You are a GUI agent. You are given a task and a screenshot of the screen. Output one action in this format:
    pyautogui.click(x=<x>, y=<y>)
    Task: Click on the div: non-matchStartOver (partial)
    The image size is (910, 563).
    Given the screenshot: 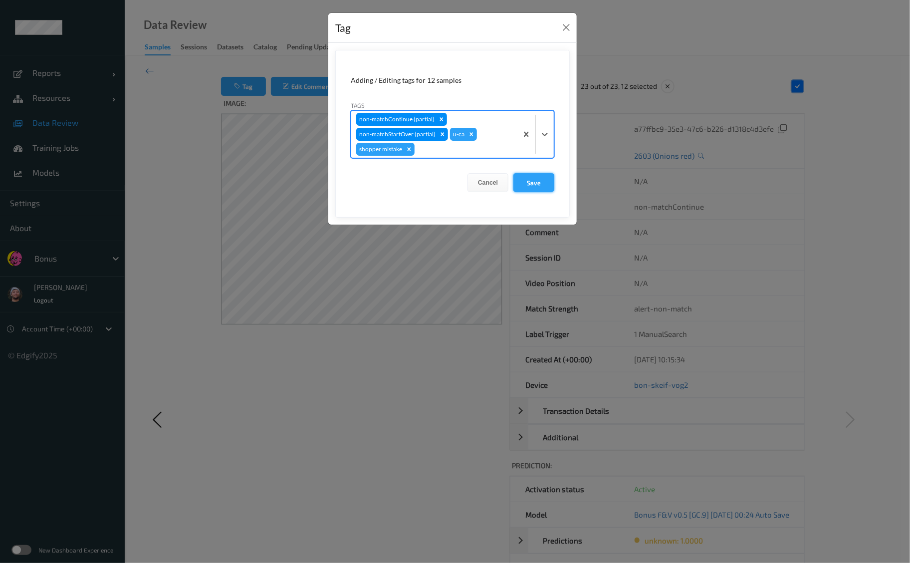 What is the action you would take?
    pyautogui.click(x=397, y=134)
    